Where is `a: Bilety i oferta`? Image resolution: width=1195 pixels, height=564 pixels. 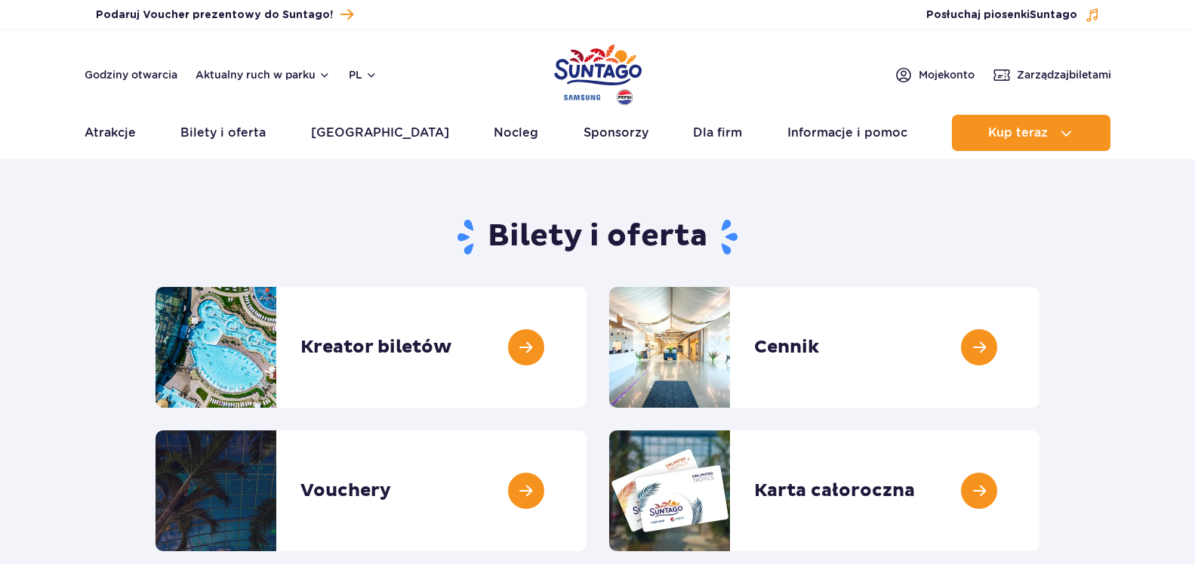 a: Bilety i oferta is located at coordinates (223, 133).